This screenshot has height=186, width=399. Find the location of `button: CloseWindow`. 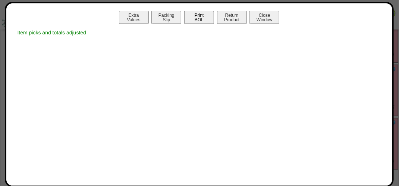

button: CloseWindow is located at coordinates (265, 17).